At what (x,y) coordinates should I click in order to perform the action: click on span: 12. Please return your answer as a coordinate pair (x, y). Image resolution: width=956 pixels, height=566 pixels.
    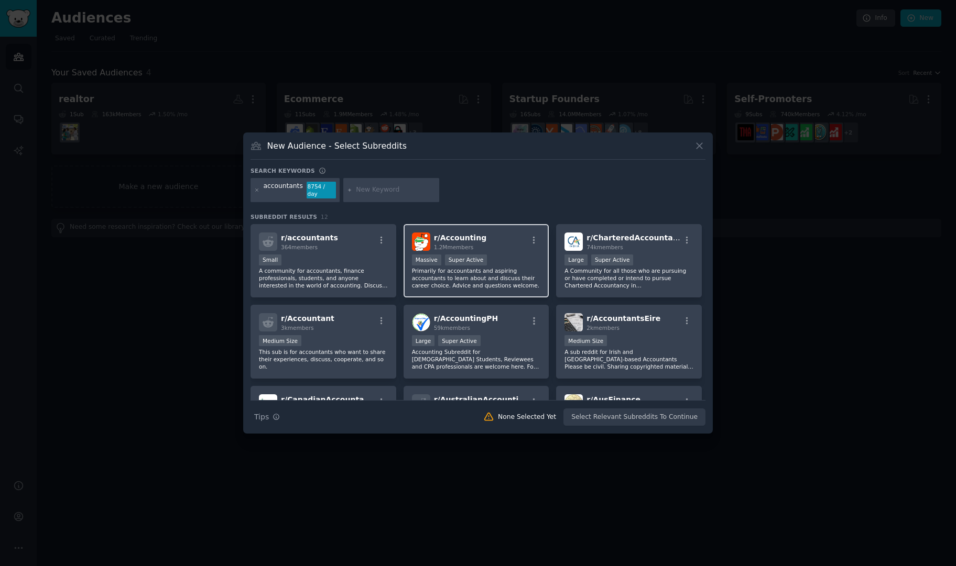
    Looking at the image, I should click on (324, 217).